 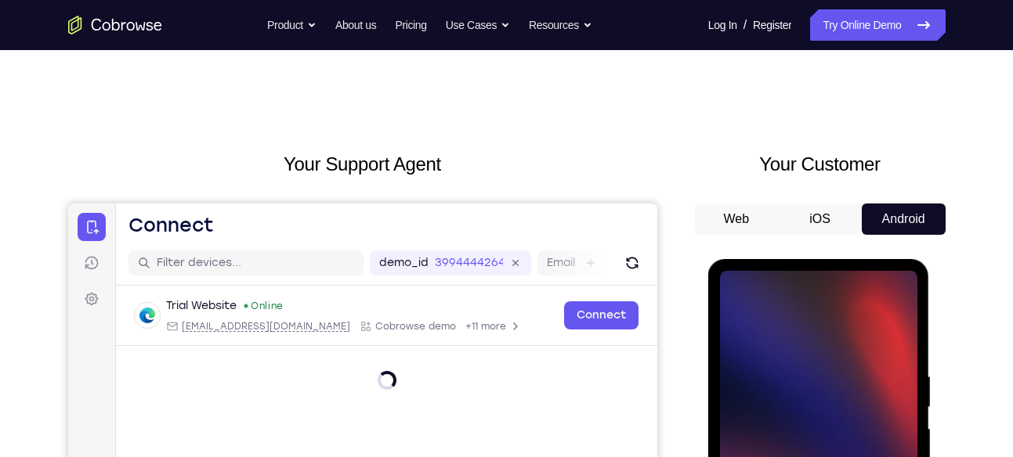 What do you see at coordinates (339, 123) in the screenshot?
I see `div: App` at bounding box center [339, 123].